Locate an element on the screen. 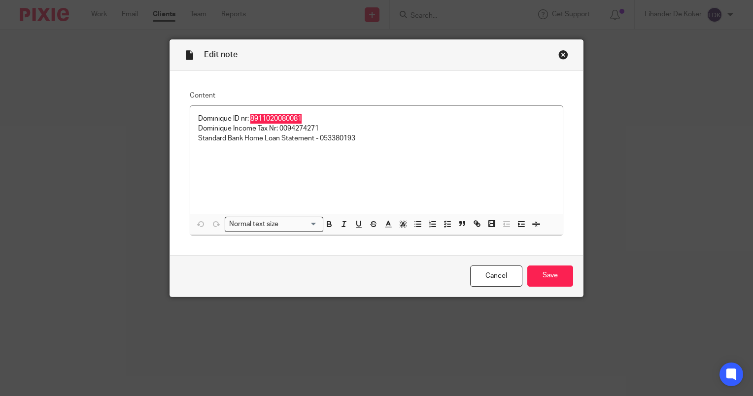 This screenshot has width=753, height=396. p: Standard Bank Home Loan Statement - 053380193 is located at coordinates (376, 138).